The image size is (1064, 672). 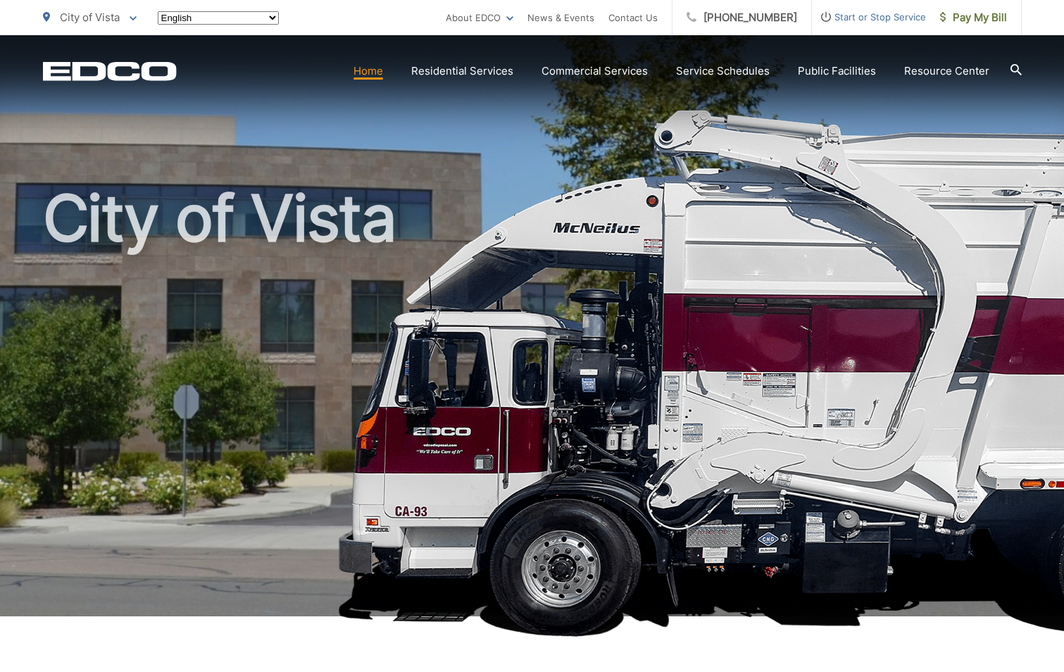 What do you see at coordinates (368, 71) in the screenshot?
I see `a: Home` at bounding box center [368, 71].